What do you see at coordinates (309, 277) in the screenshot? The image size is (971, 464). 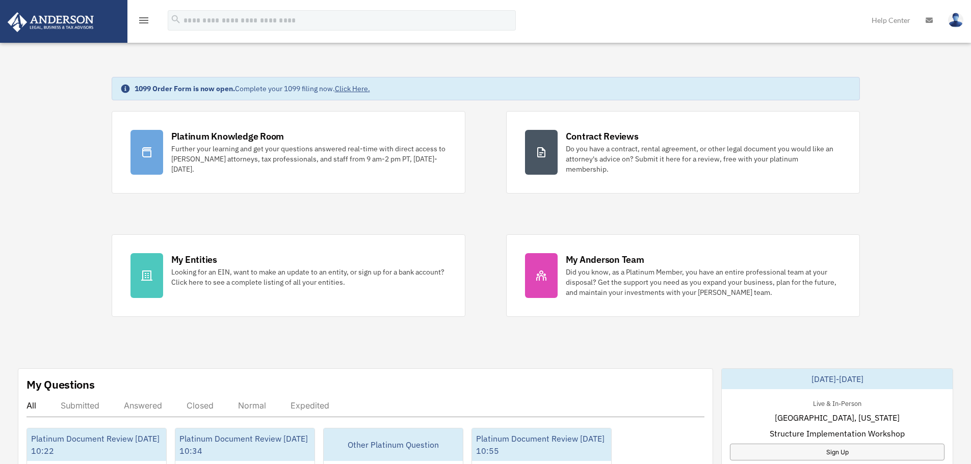 I see `div: Looking for an EIN, want to make an update to an entity, or sign up for a bank account? Click her...` at bounding box center [309, 277].